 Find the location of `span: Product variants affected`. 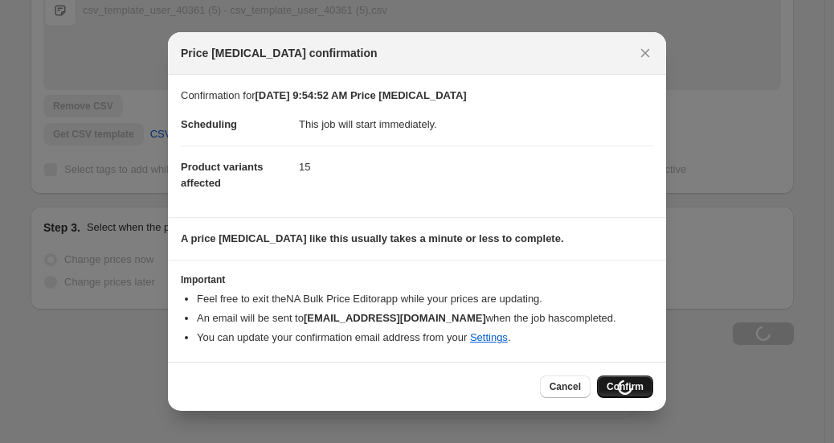

span: Product variants affected is located at coordinates (222, 174).